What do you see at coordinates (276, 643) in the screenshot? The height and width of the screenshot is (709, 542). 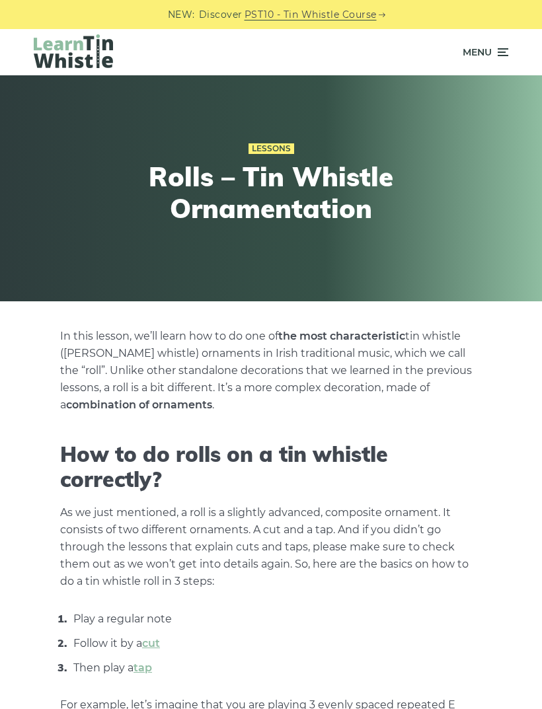 I see `li: Follow it by a` at bounding box center [276, 643].